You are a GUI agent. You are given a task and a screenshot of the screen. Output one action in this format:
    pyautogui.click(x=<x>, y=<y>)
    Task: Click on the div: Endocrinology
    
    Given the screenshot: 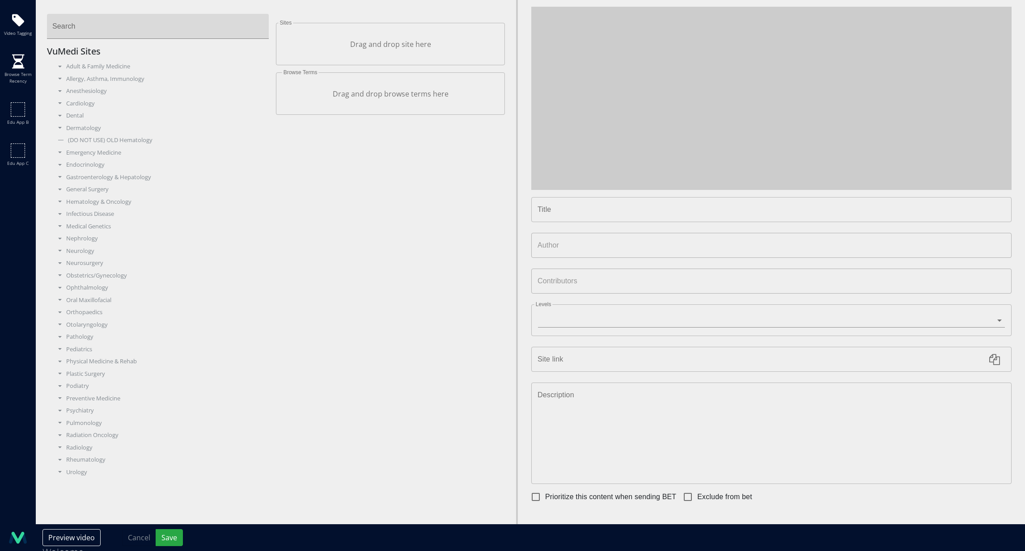 What is the action you would take?
    pyautogui.click(x=161, y=165)
    